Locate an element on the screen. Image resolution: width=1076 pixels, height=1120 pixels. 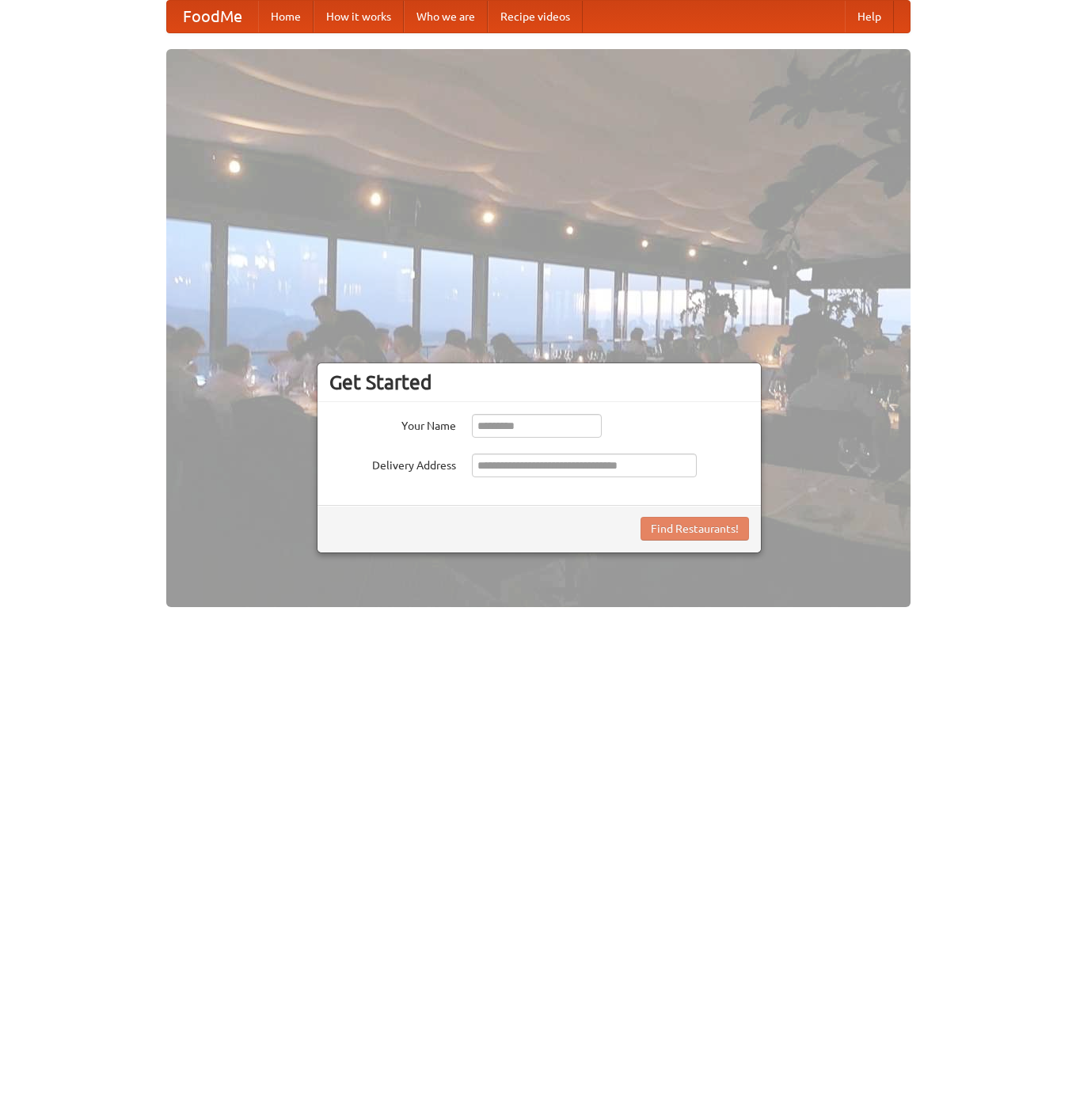
a: Help is located at coordinates (870, 17).